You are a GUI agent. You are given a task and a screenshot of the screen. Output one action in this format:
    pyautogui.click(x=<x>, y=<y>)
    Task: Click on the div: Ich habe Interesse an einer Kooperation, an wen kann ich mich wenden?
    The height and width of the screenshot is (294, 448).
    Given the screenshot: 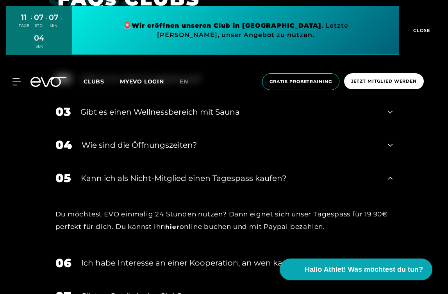 What is the action you would take?
    pyautogui.click(x=230, y=263)
    